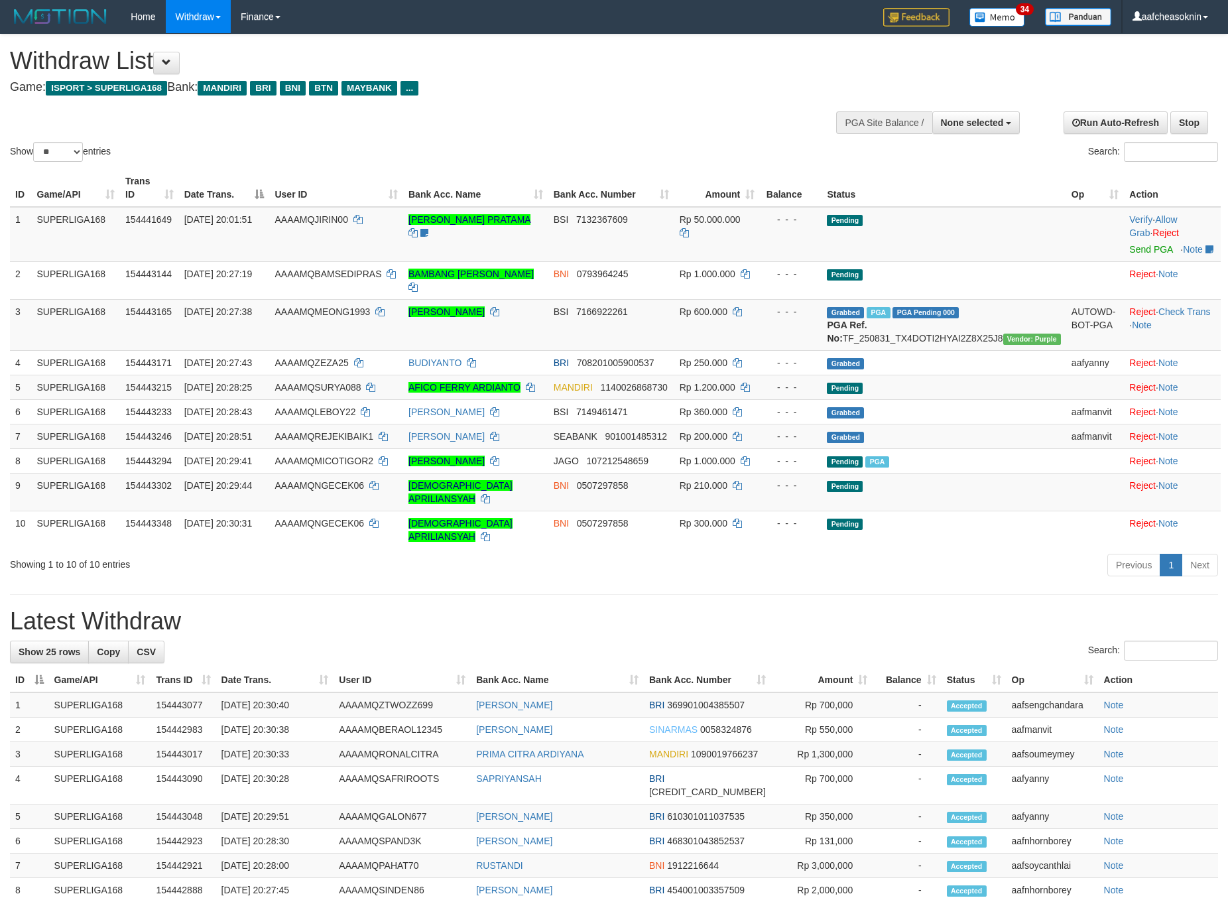 This screenshot has height=898, width=1228. Describe the element at coordinates (976, 123) in the screenshot. I see `button: None selected` at that location.